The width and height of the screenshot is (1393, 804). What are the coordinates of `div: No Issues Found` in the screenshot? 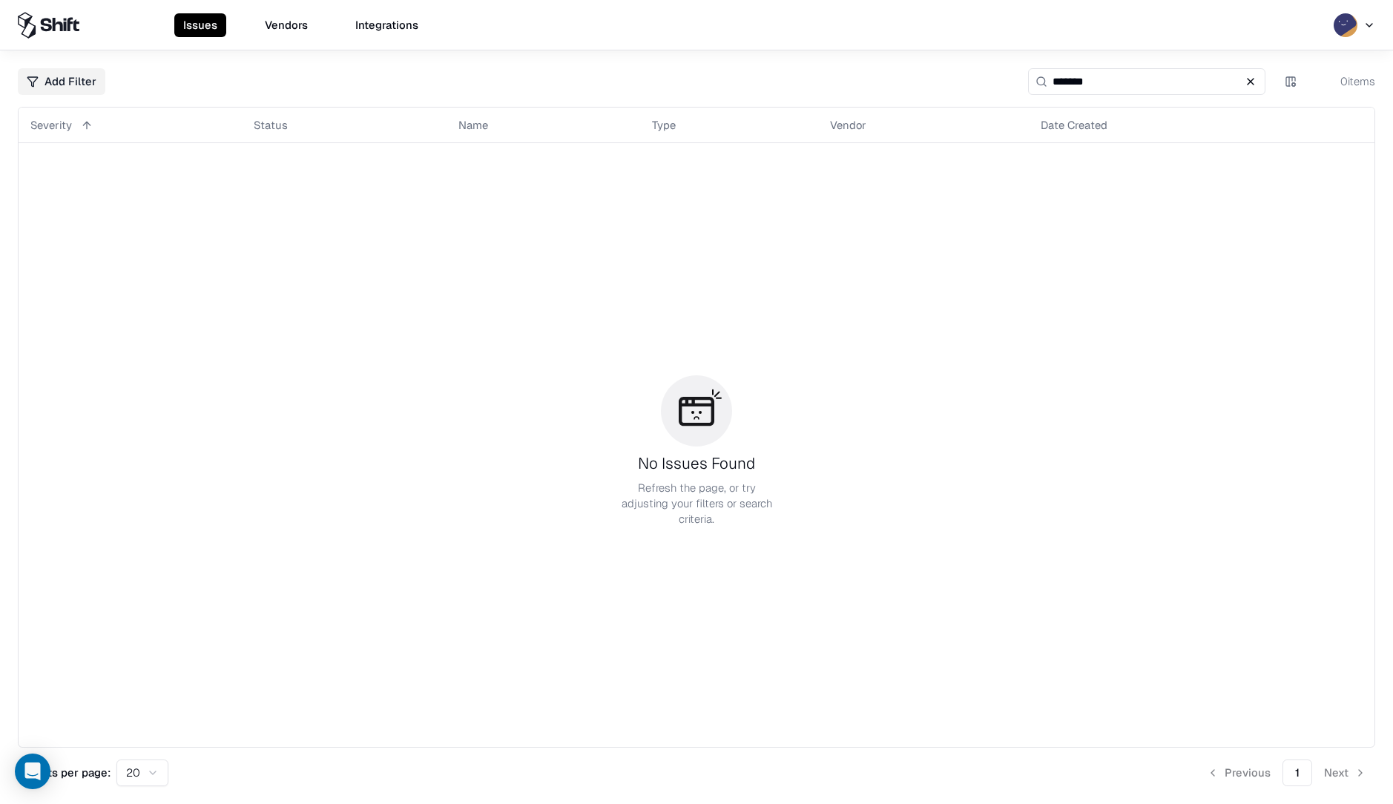 It's located at (696, 463).